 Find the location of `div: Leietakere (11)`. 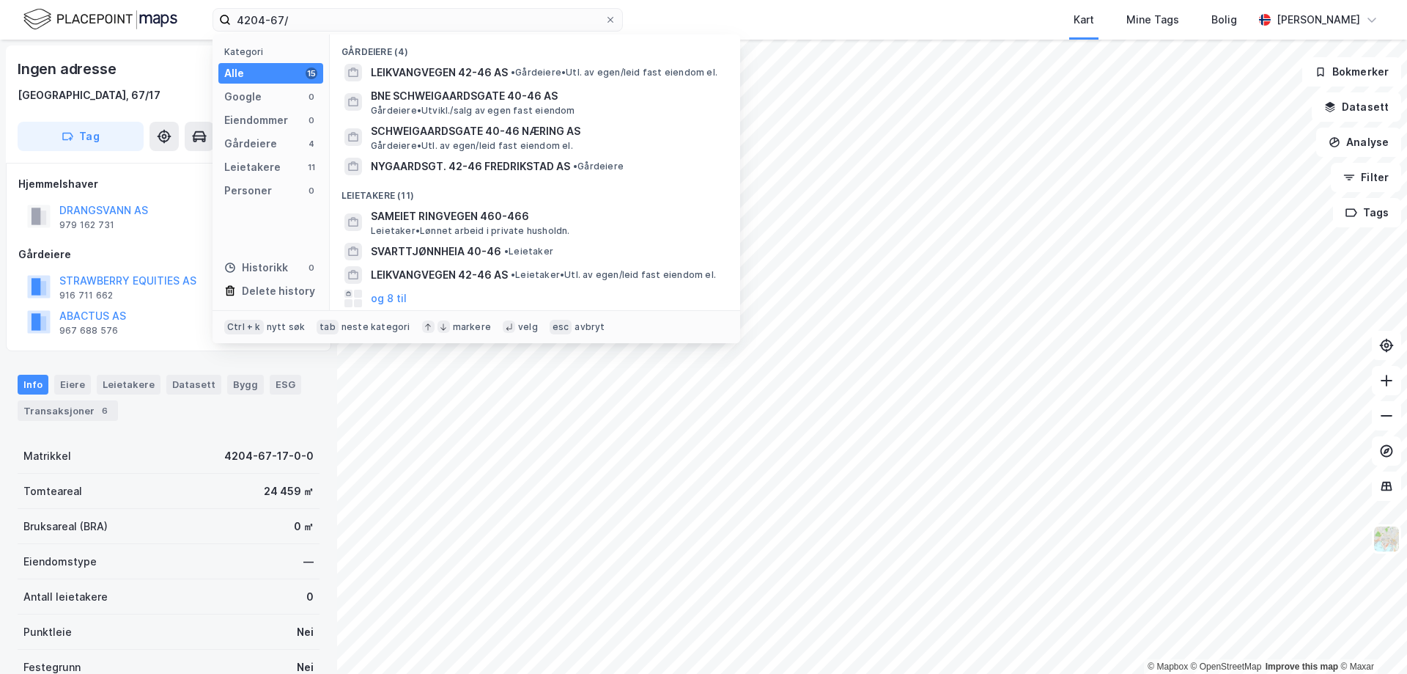

div: Leietakere (11) is located at coordinates (535, 191).